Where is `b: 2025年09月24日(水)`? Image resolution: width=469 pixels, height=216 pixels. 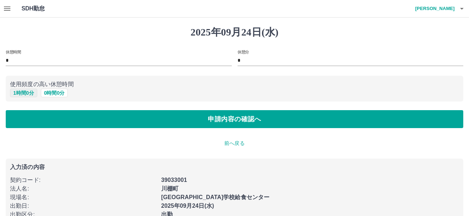
b: 2025年09月24日(水) is located at coordinates (188, 205).